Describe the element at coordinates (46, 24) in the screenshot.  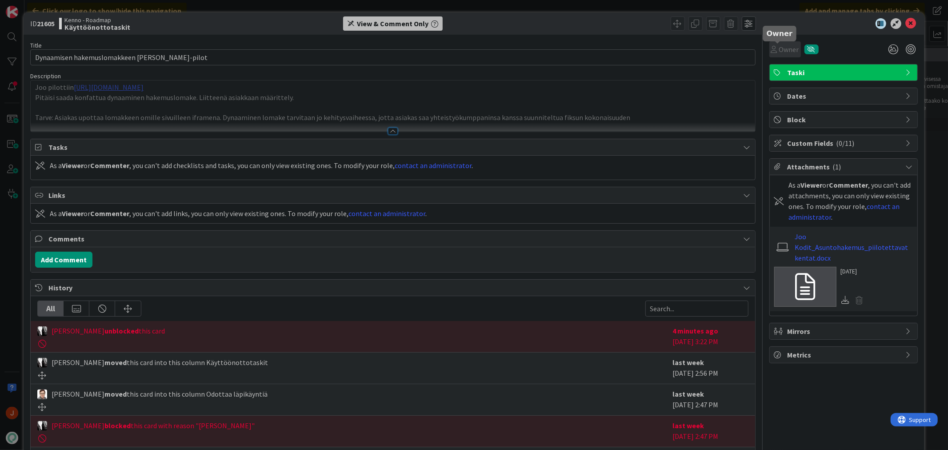
I see `b: 21605` at that location.